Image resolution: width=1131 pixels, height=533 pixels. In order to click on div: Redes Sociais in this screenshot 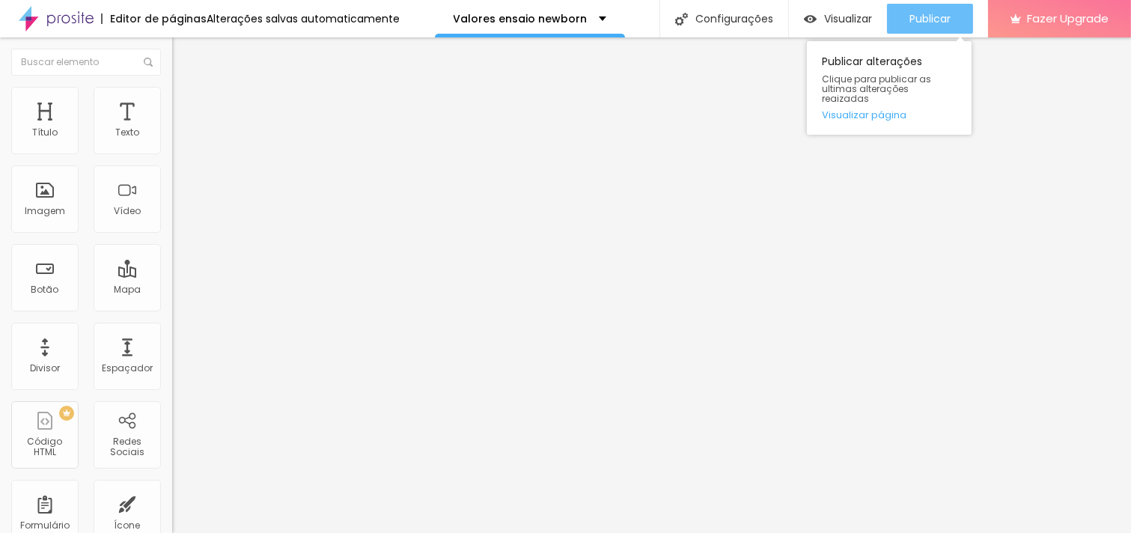, I will do `click(126, 447)`.